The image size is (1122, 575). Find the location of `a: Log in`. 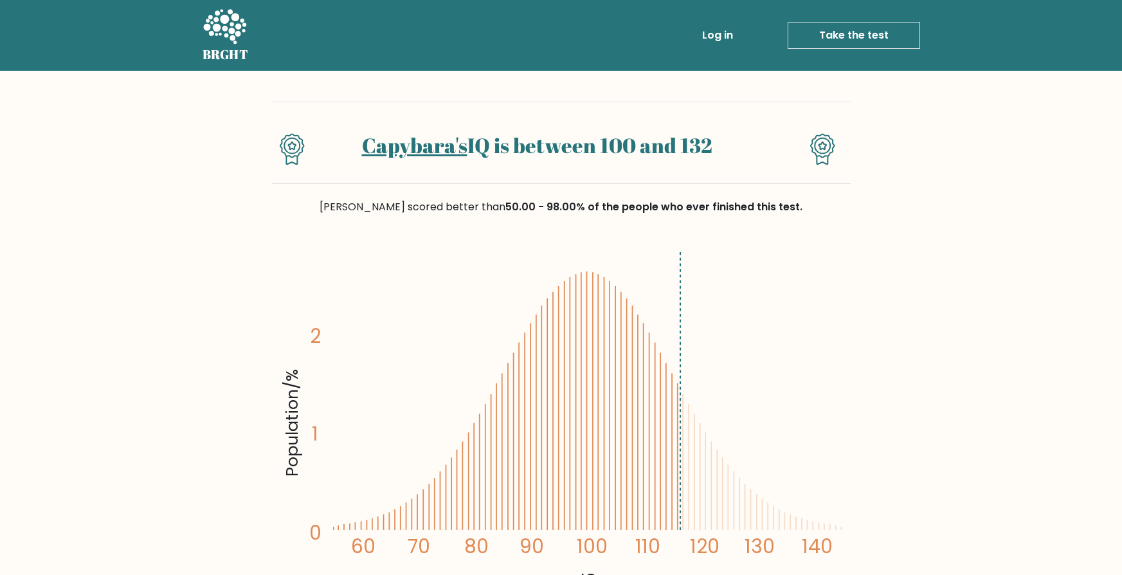

a: Log in is located at coordinates (717, 35).